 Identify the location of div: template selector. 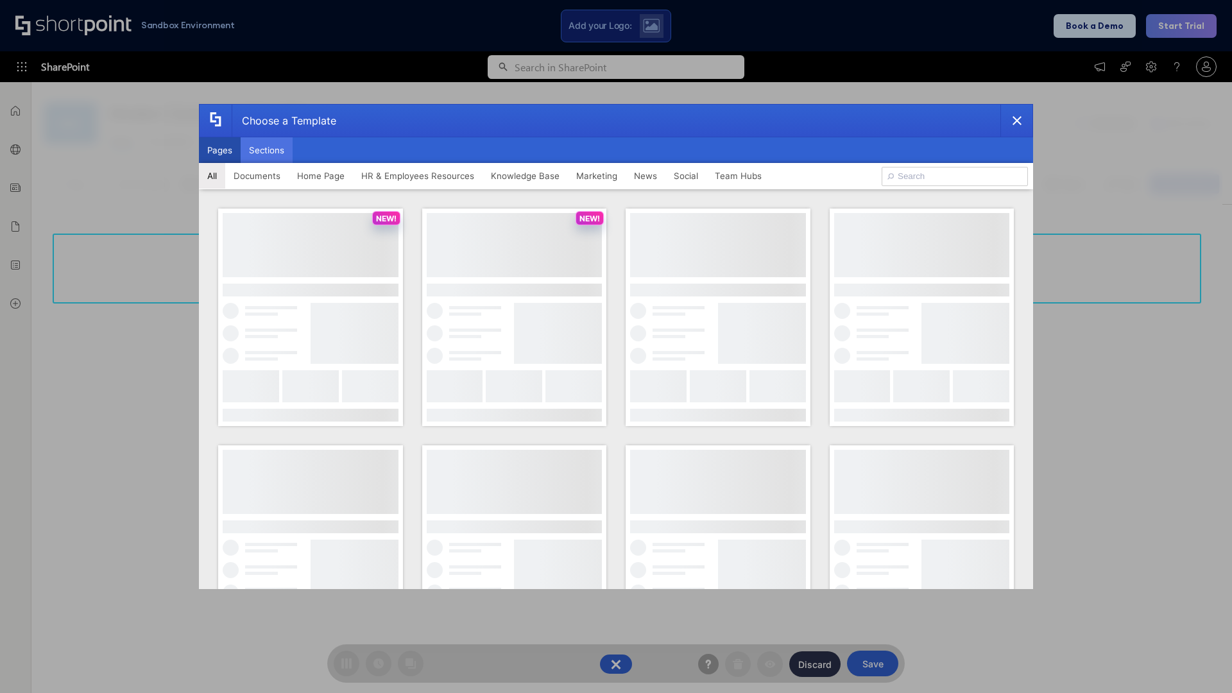
(616, 346).